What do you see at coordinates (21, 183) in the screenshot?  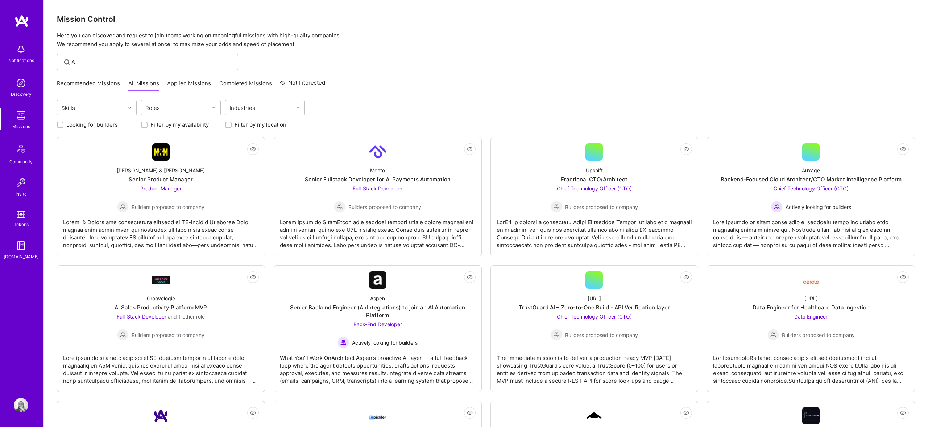 I see `img: Invite` at bounding box center [21, 183].